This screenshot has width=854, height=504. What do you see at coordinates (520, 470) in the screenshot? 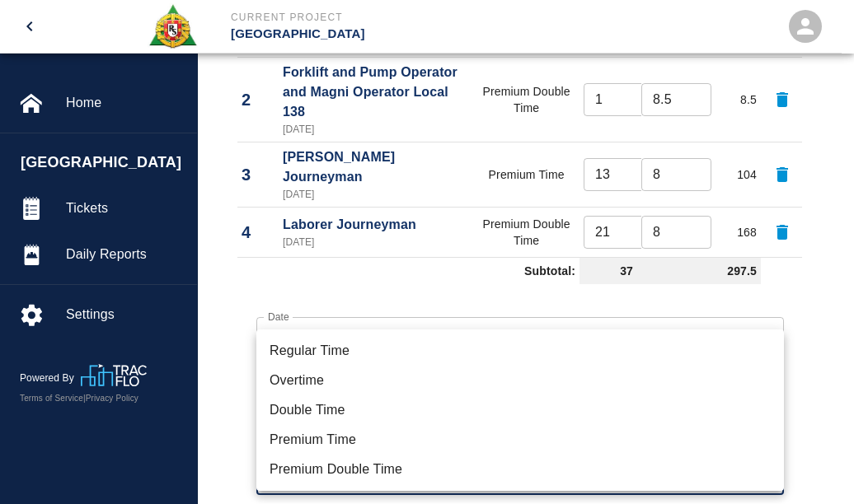
I see `li: Premium Double Time` at bounding box center [520, 470].